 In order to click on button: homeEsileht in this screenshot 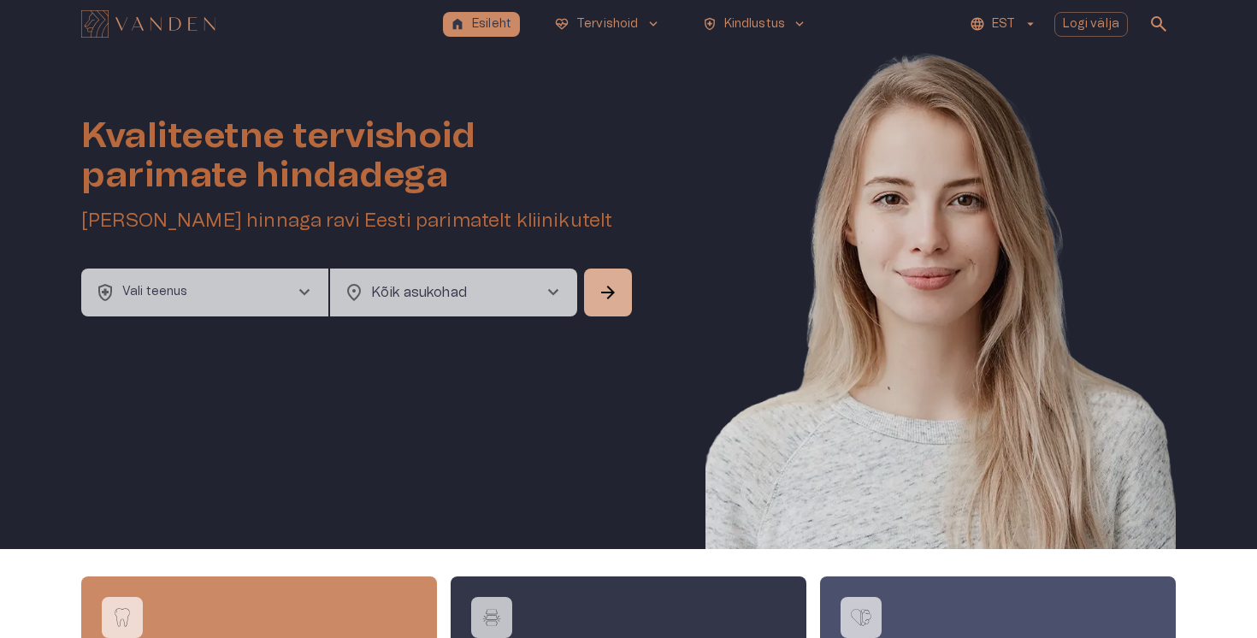, I will do `click(481, 24)`.